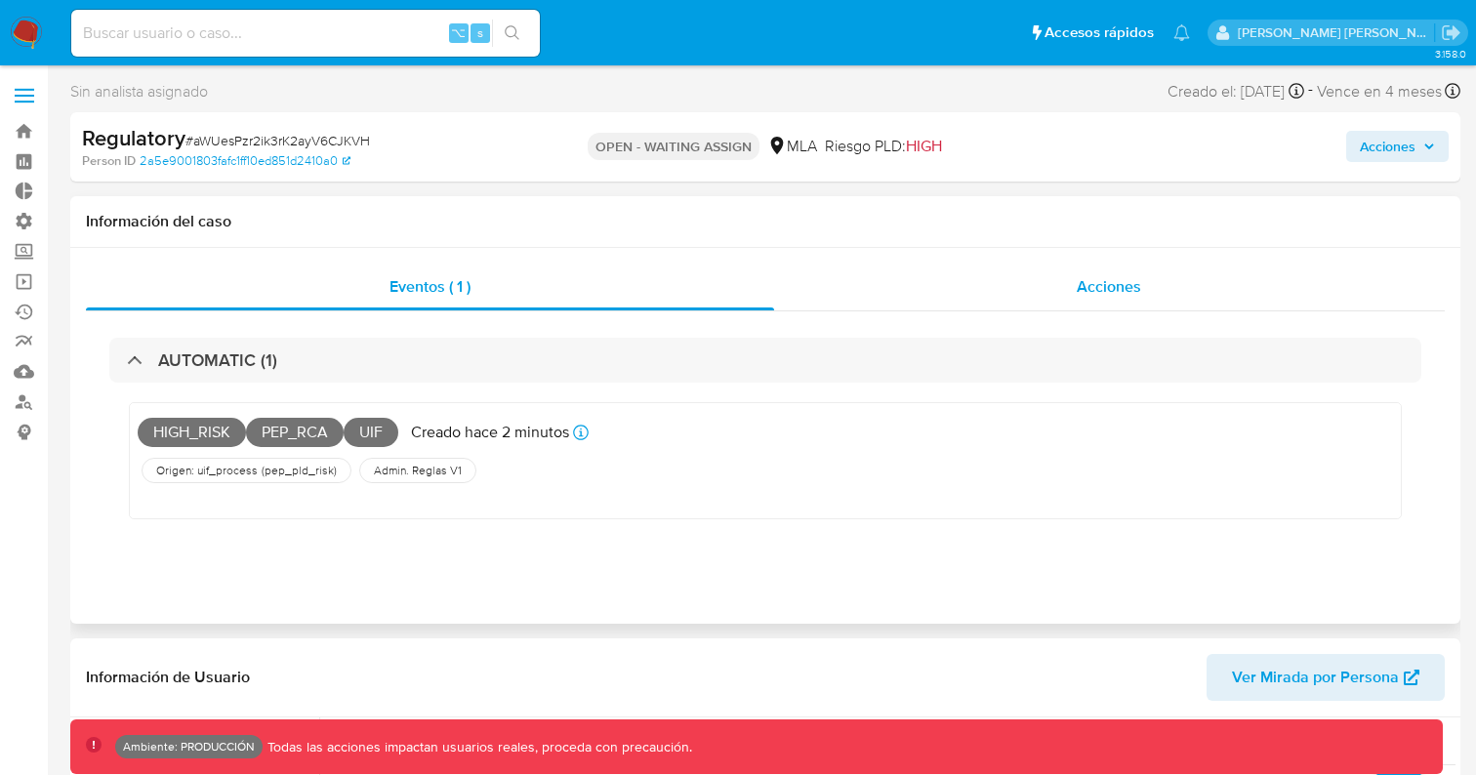 Image resolution: width=1476 pixels, height=775 pixels. Describe the element at coordinates (792, 146) in the screenshot. I see `div: MLA` at that location.